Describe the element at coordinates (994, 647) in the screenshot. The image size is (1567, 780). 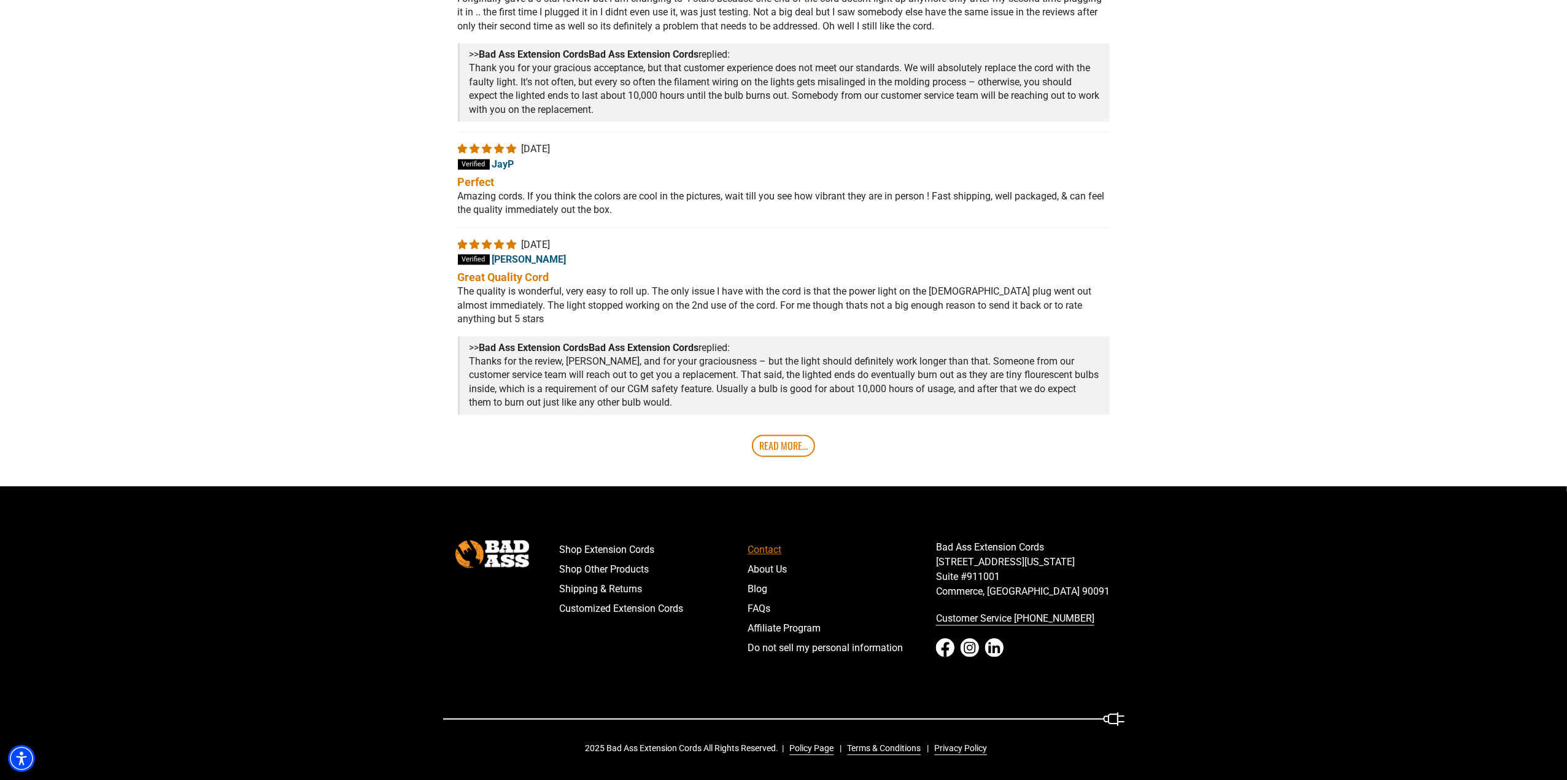
I see `a: LinkedIn - open in a new tab` at that location.